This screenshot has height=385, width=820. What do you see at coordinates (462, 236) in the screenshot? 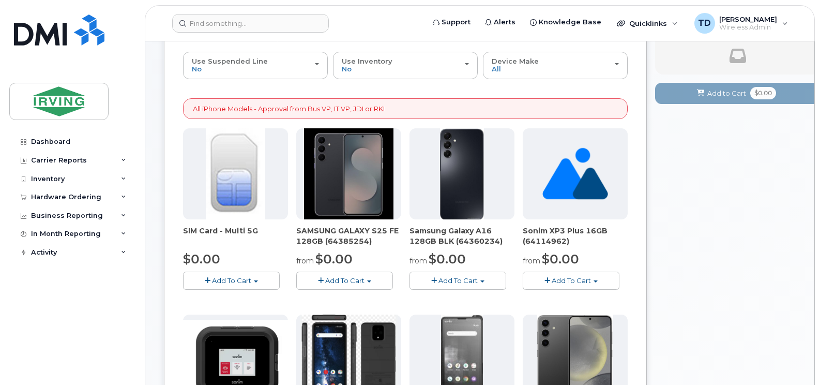
I see `span: Samsung Galaxy A16 128GB BLK (64360234)` at bounding box center [462, 236].